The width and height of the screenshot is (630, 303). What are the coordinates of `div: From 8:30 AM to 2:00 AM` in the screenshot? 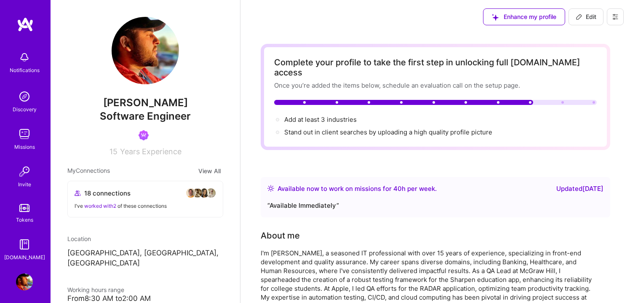 It's located at (145, 298).